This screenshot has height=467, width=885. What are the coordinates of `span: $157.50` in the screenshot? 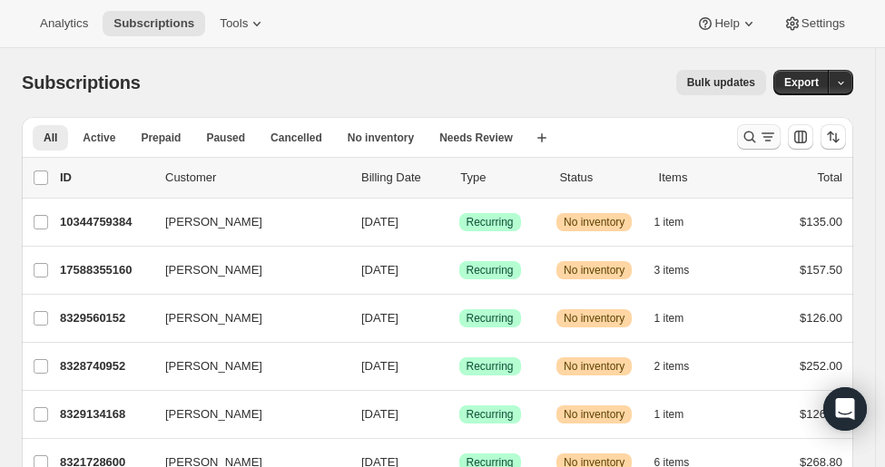 It's located at (820, 270).